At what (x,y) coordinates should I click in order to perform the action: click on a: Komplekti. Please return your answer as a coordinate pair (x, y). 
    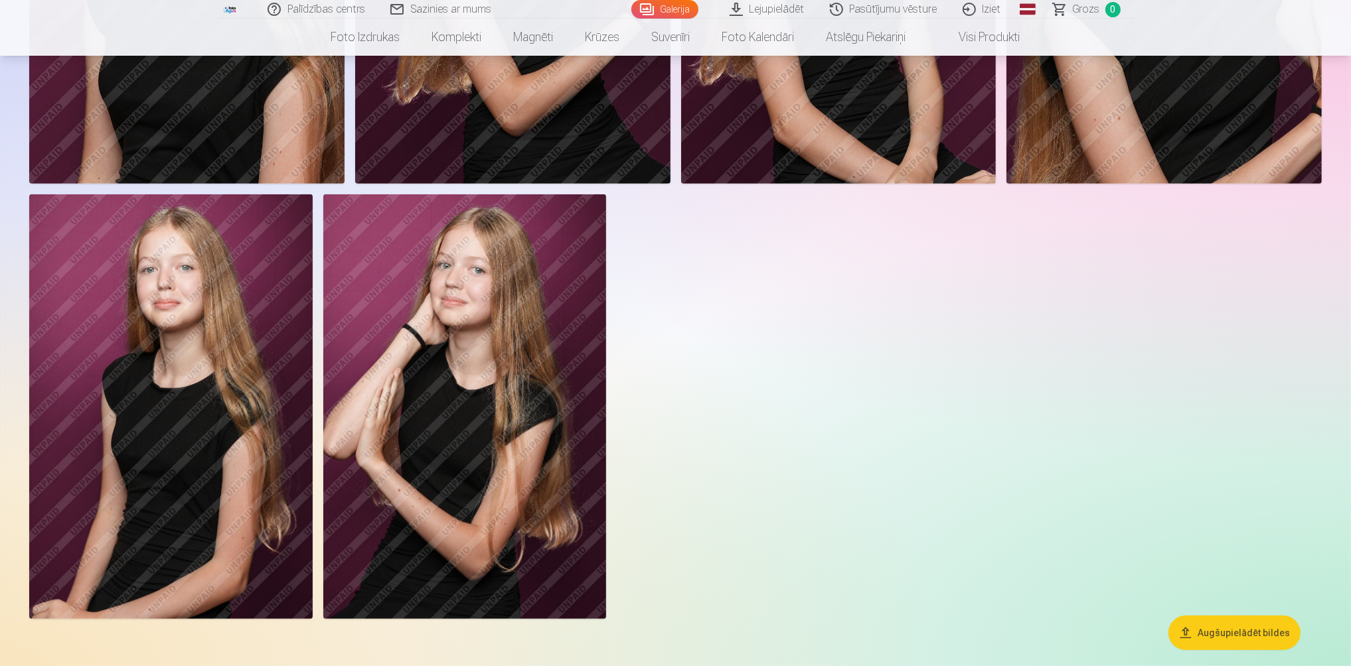
    Looking at the image, I should click on (457, 37).